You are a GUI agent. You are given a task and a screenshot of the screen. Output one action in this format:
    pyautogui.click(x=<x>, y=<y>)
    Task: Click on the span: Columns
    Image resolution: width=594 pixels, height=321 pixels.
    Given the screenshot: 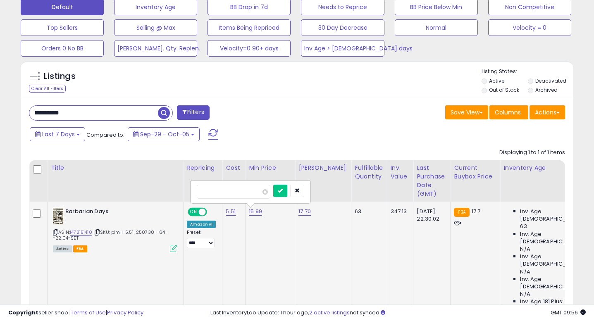 What is the action you would take?
    pyautogui.click(x=507, y=112)
    